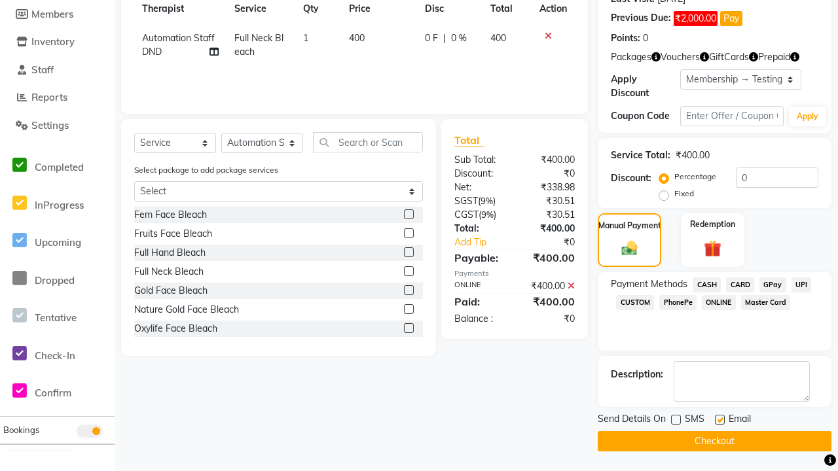 Image resolution: width=838 pixels, height=471 pixels. What do you see at coordinates (479, 302) in the screenshot?
I see `div: Paid:` at bounding box center [479, 302].